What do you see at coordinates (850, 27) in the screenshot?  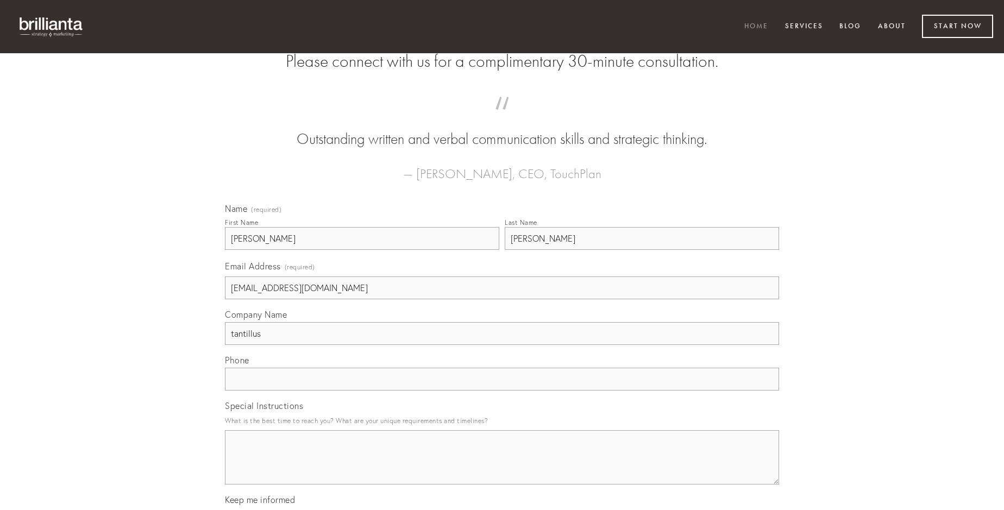 I see `a: Blog` at bounding box center [850, 27].